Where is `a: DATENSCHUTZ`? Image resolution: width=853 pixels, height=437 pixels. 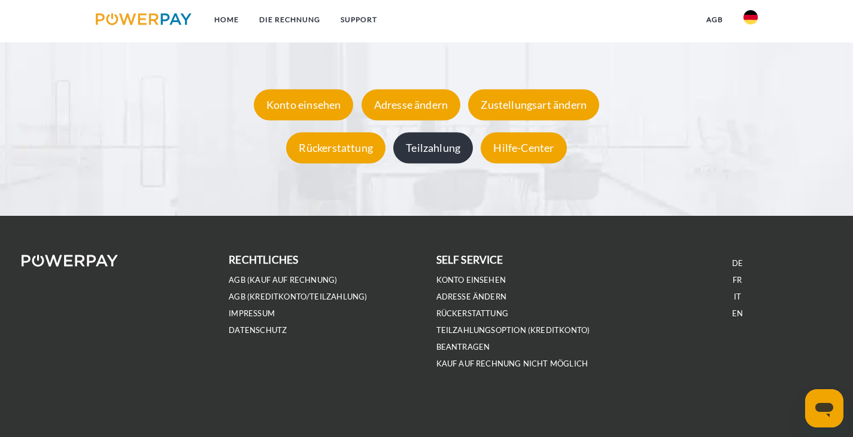 a: DATENSCHUTZ is located at coordinates (257, 330).